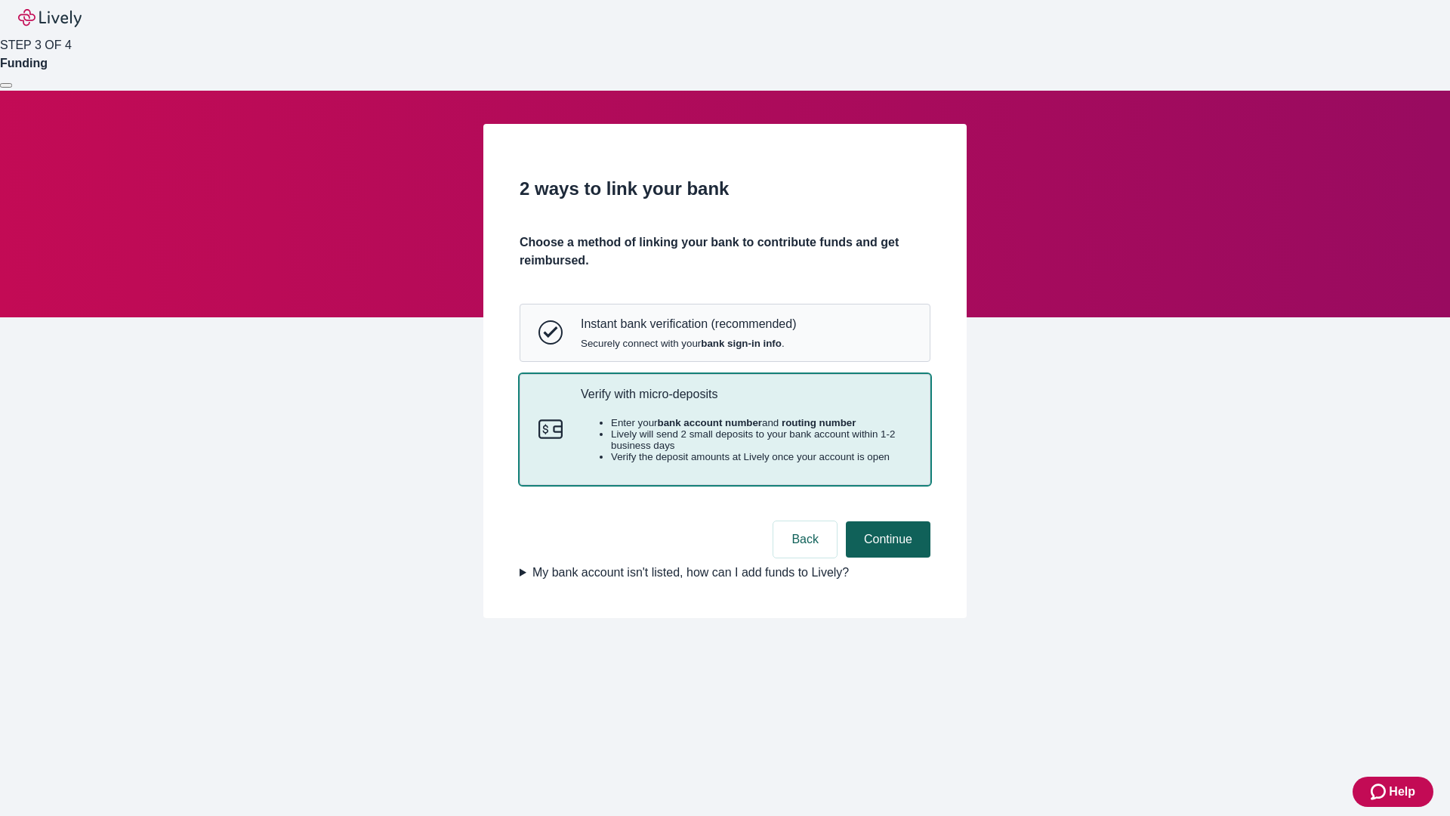 Image resolution: width=1450 pixels, height=816 pixels. What do you see at coordinates (761, 440) in the screenshot?
I see `li: Lively will send 2 small deposits to your bank account within 1-2 business days` at bounding box center [761, 440].